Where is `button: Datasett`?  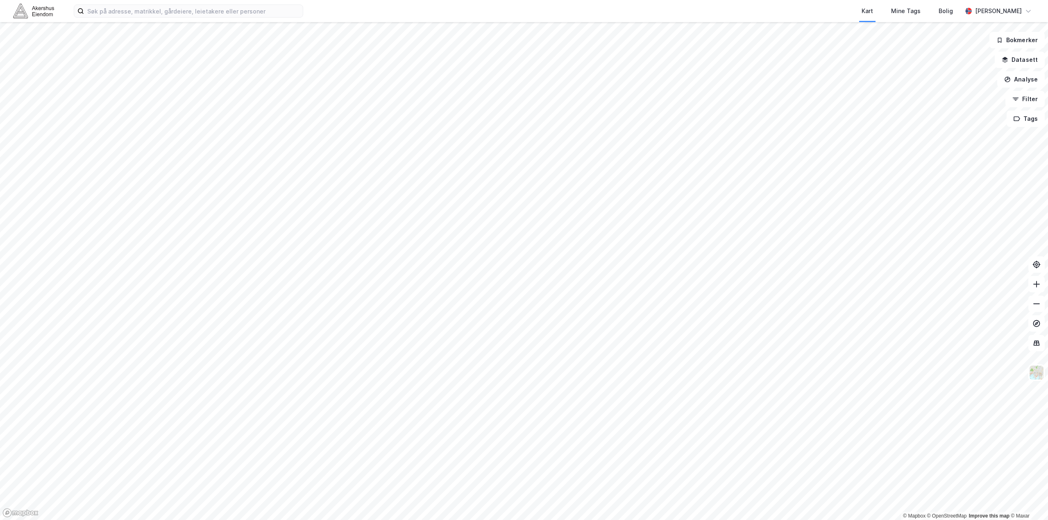 button: Datasett is located at coordinates (1020, 60).